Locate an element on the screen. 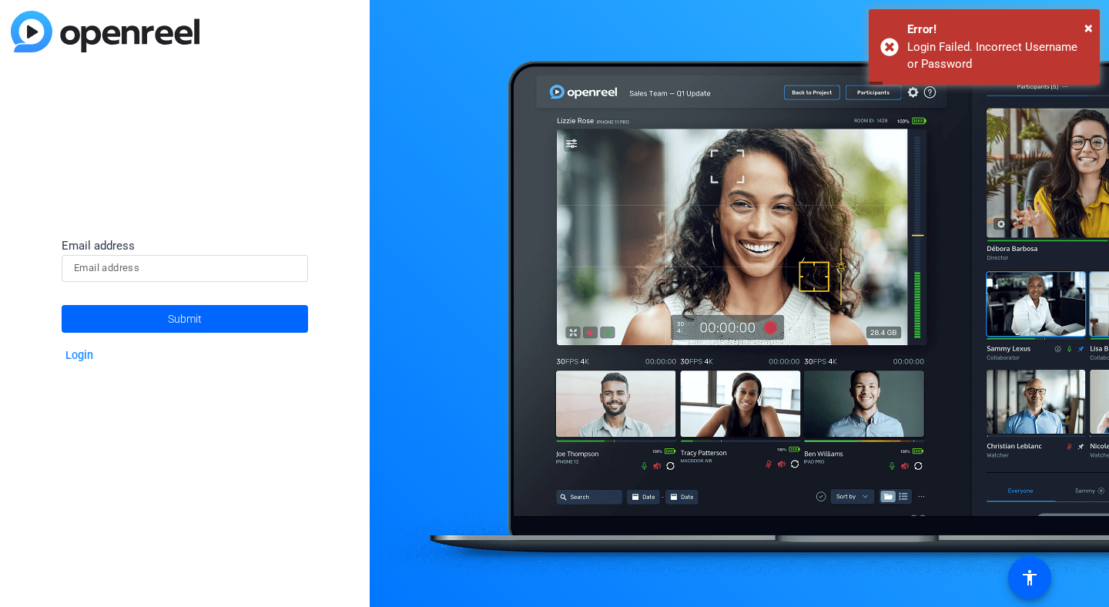 Image resolution: width=1109 pixels, height=607 pixels. span: Email address is located at coordinates (98, 246).